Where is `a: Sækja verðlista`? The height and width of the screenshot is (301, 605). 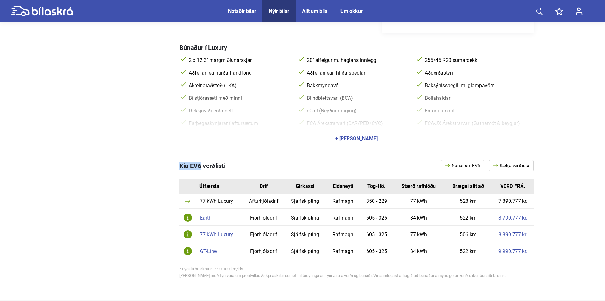 a: Sækja verðlista is located at coordinates (511, 166).